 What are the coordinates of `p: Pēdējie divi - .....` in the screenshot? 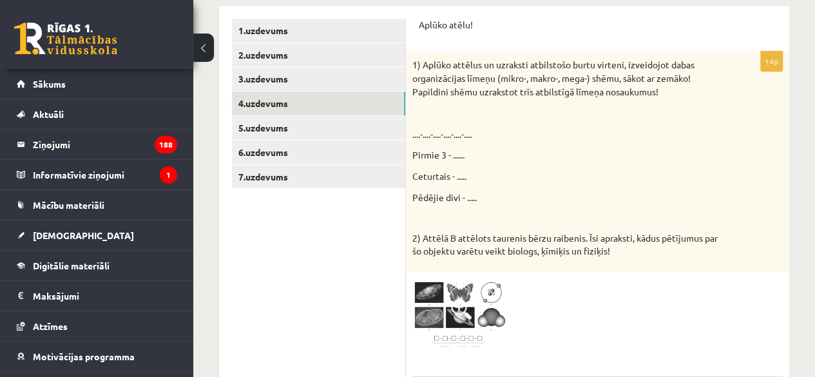 It's located at (565, 197).